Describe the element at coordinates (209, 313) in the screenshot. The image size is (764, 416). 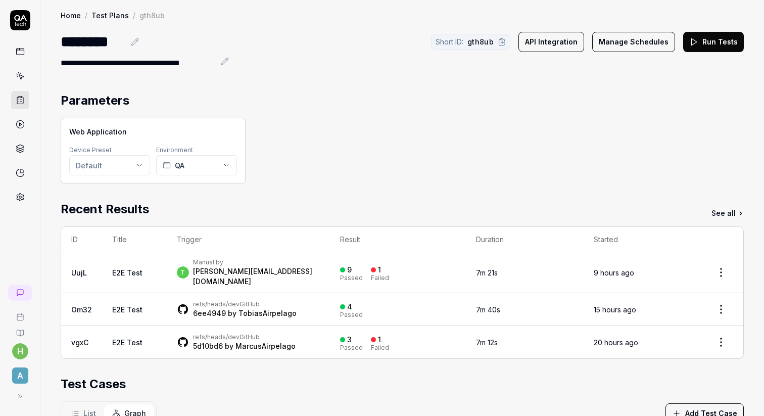
I see `a: 6ee4949` at that location.